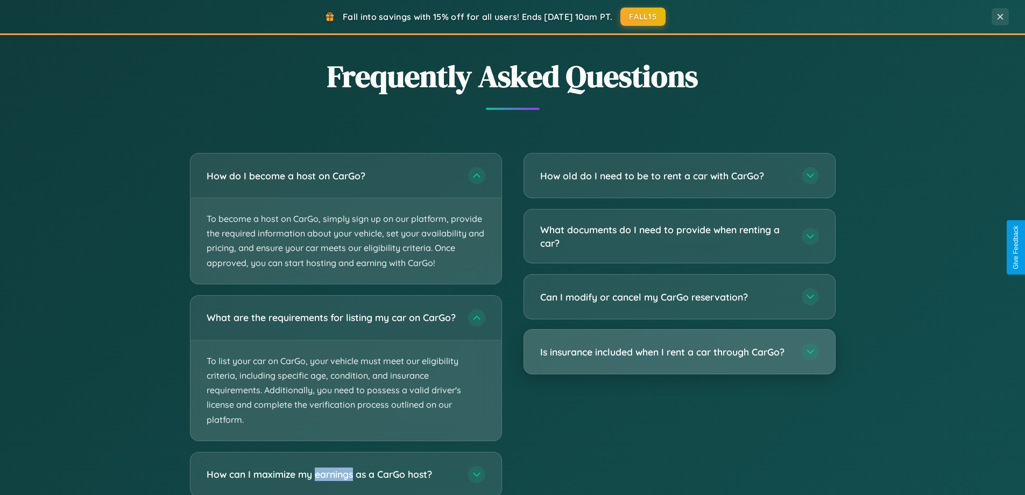  Describe the element at coordinates (332, 175) in the screenshot. I see `h3: How do I become a host on CarGo?` at that location.